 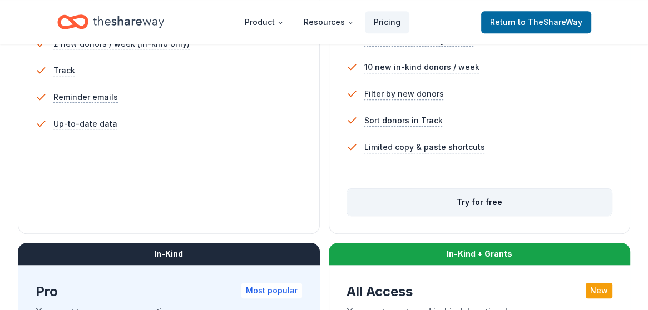 I want to click on a: Returnto TheShareWay, so click(x=536, y=22).